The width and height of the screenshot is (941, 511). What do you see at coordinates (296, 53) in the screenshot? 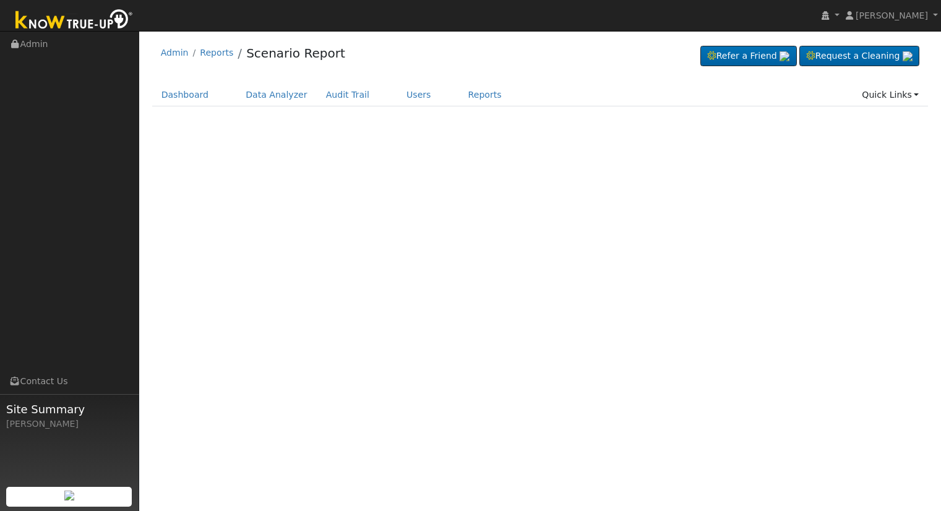
I see `a: Scenario Report` at bounding box center [296, 53].